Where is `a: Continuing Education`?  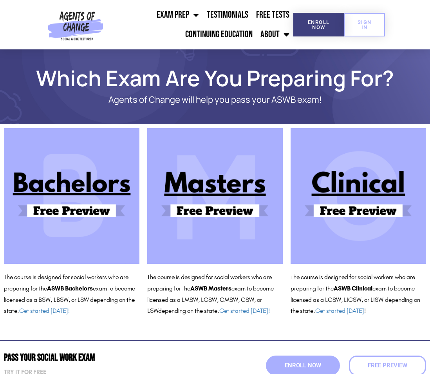
a: Continuing Education is located at coordinates (219, 34).